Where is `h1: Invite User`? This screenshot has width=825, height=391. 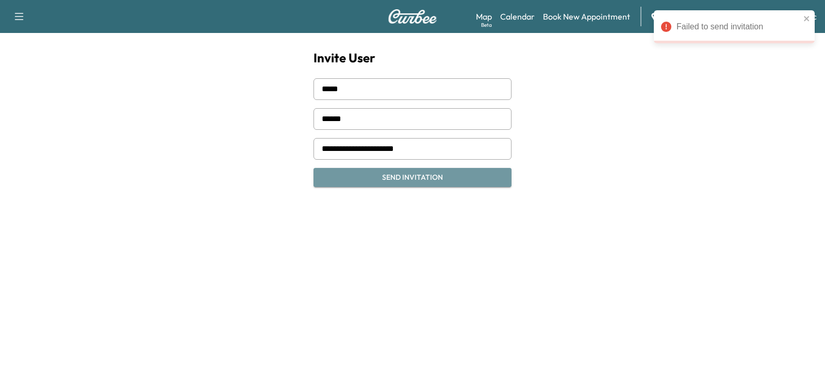
h1: Invite User is located at coordinates (412, 58).